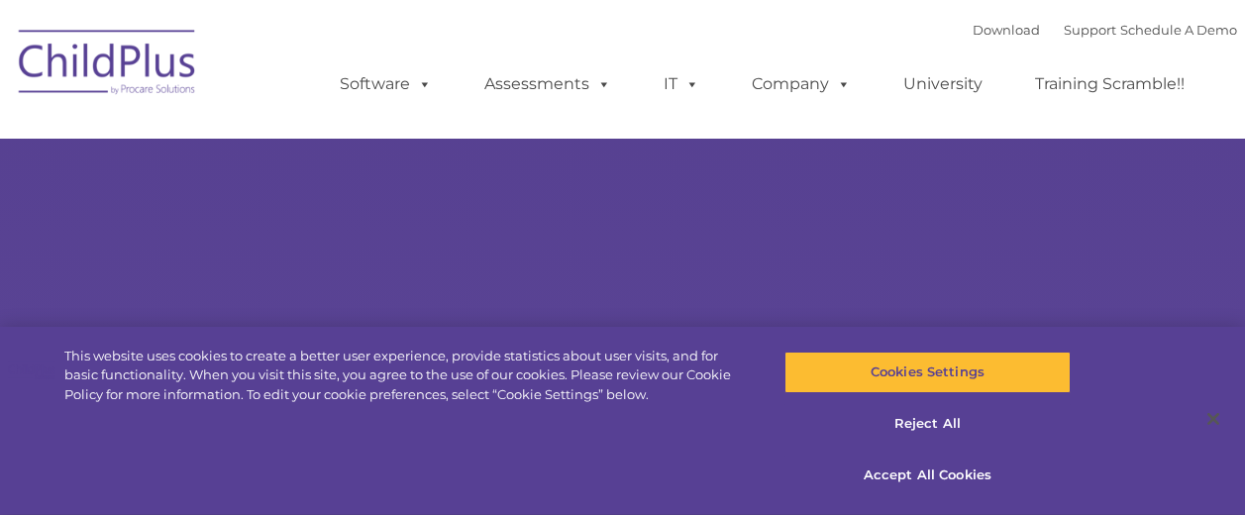 This screenshot has height=515, width=1245. I want to click on a: Assessments, so click(548, 84).